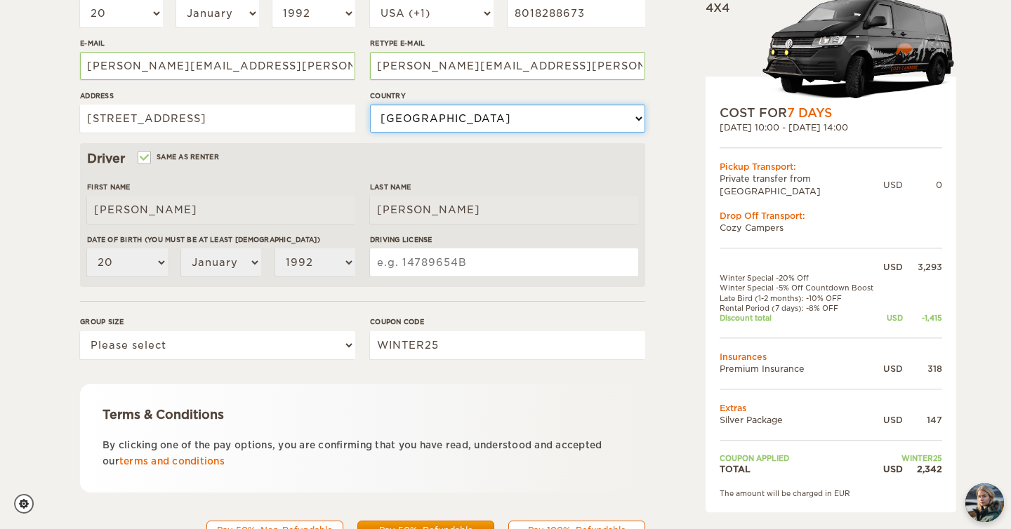  What do you see at coordinates (830, 494) in the screenshot?
I see `div: The amount will be charged in EUR` at bounding box center [830, 494].